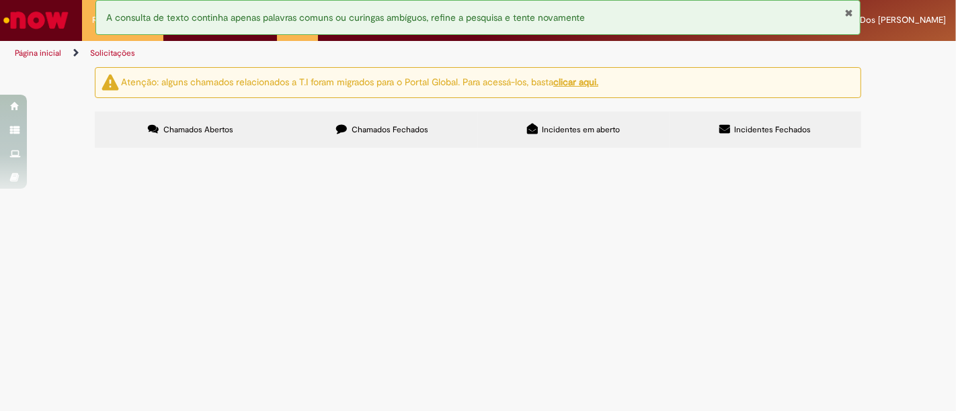 The image size is (956, 411). What do you see at coordinates (116, 20) in the screenshot?
I see `span: Requisições` at bounding box center [116, 20].